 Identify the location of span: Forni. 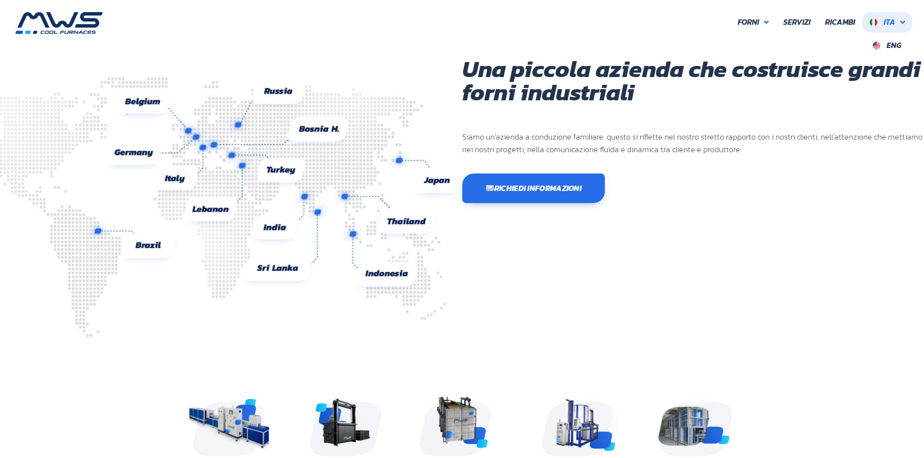
(748, 22).